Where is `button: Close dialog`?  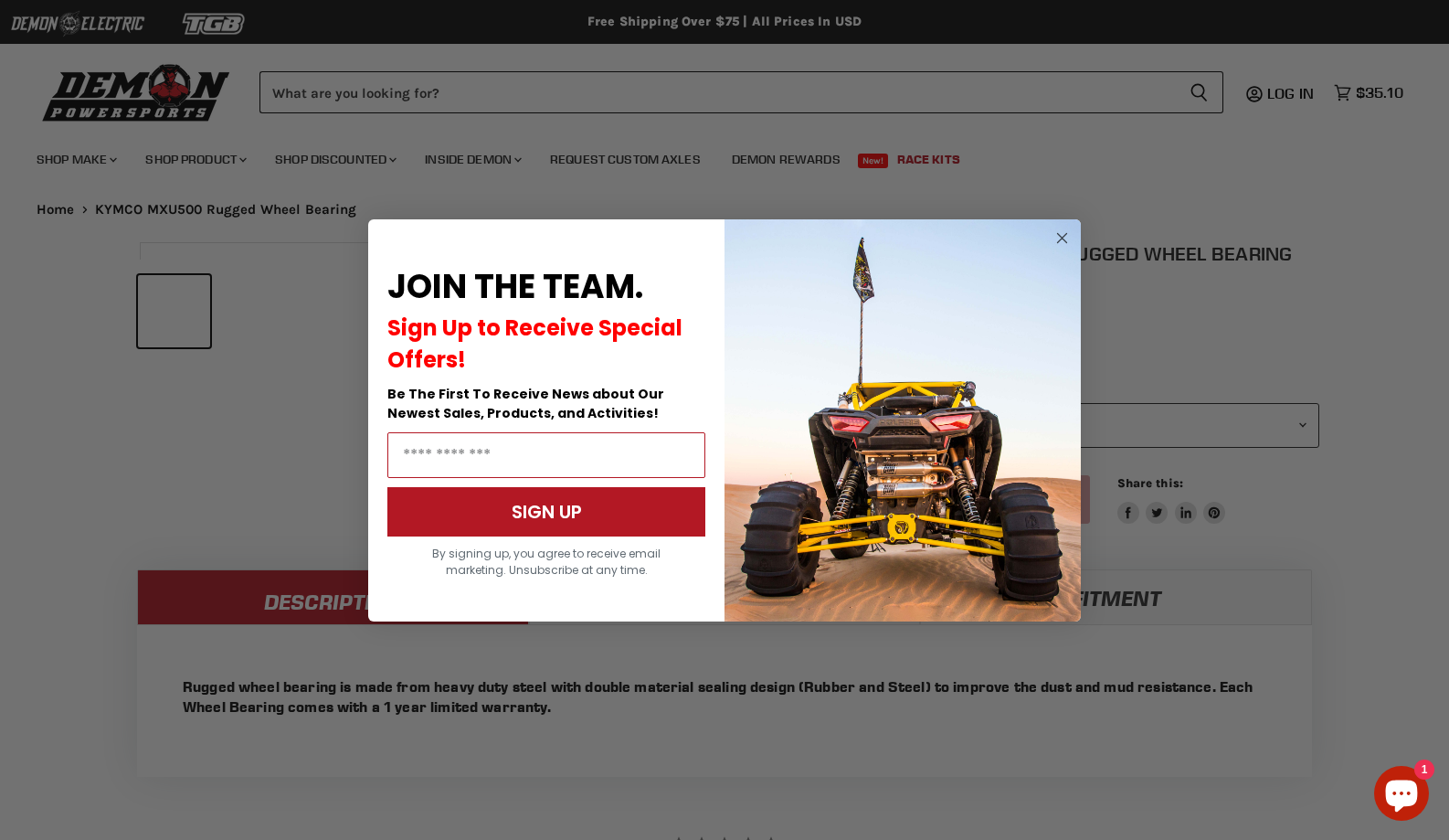
button: Close dialog is located at coordinates (1062, 238).